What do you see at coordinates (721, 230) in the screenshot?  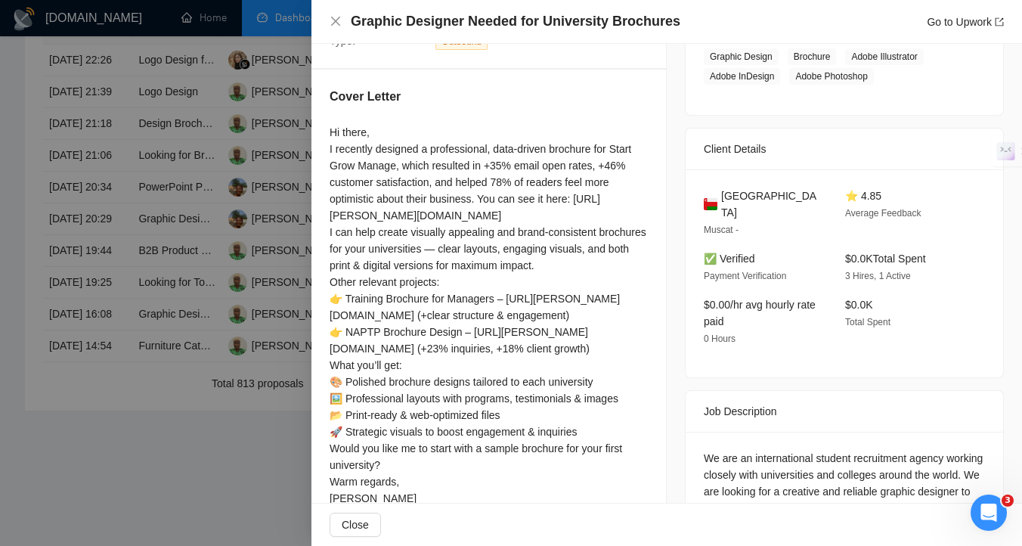 I see `span: Muscat -` at bounding box center [721, 230].